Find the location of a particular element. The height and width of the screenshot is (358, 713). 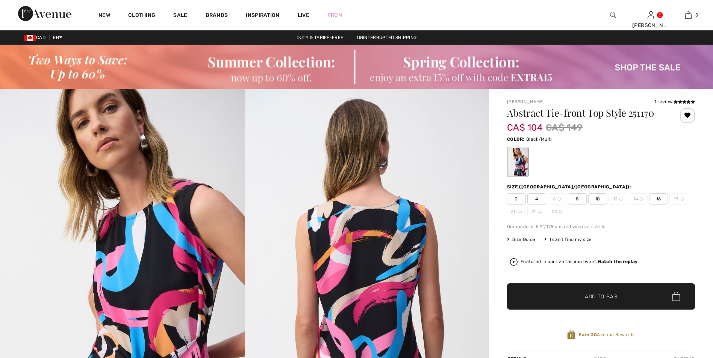

span: 16 is located at coordinates (658, 199).